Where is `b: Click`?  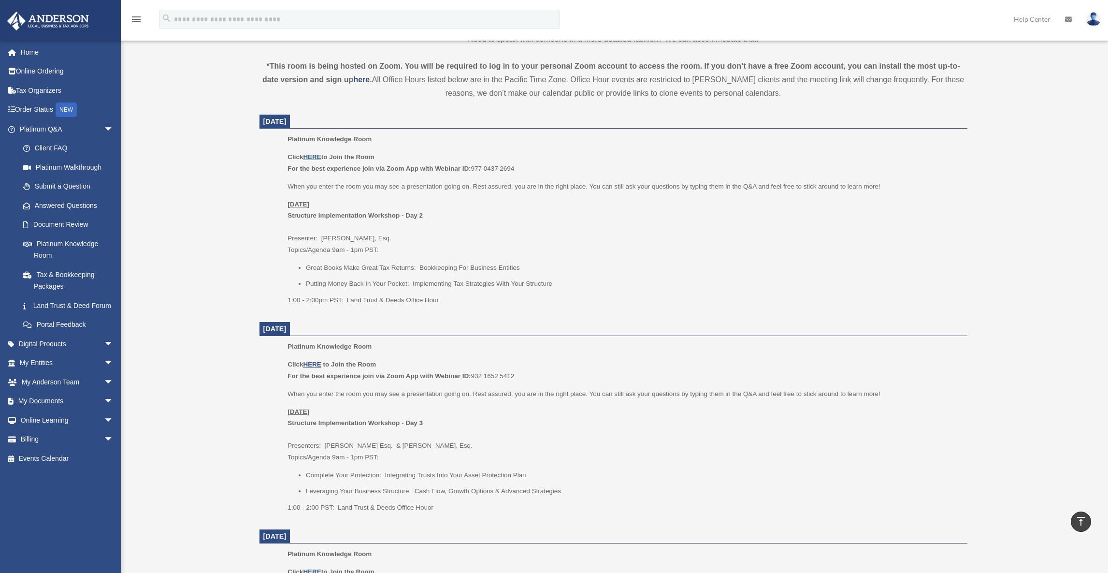 b: Click is located at coordinates (305, 364).